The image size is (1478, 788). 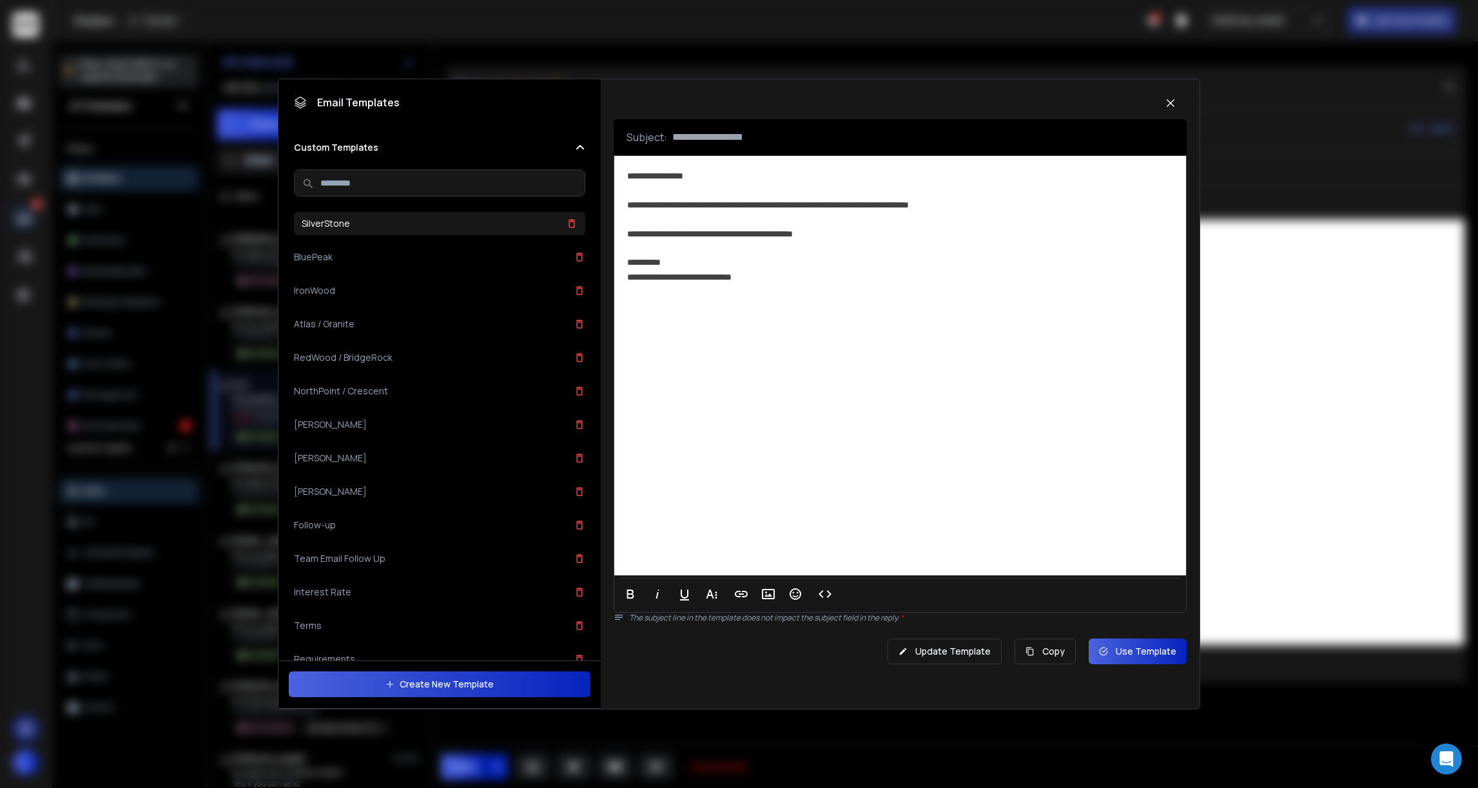 I want to click on button: Underline (⌘U), so click(x=684, y=594).